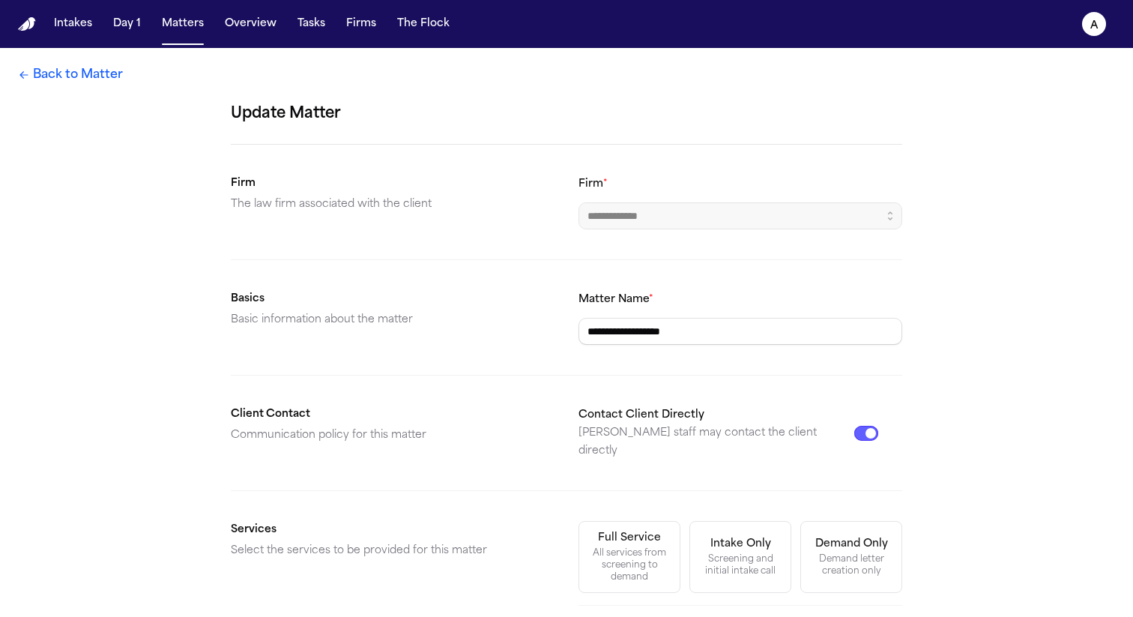 The image size is (1133, 617). I want to click on input: Select a firm, so click(740, 216).